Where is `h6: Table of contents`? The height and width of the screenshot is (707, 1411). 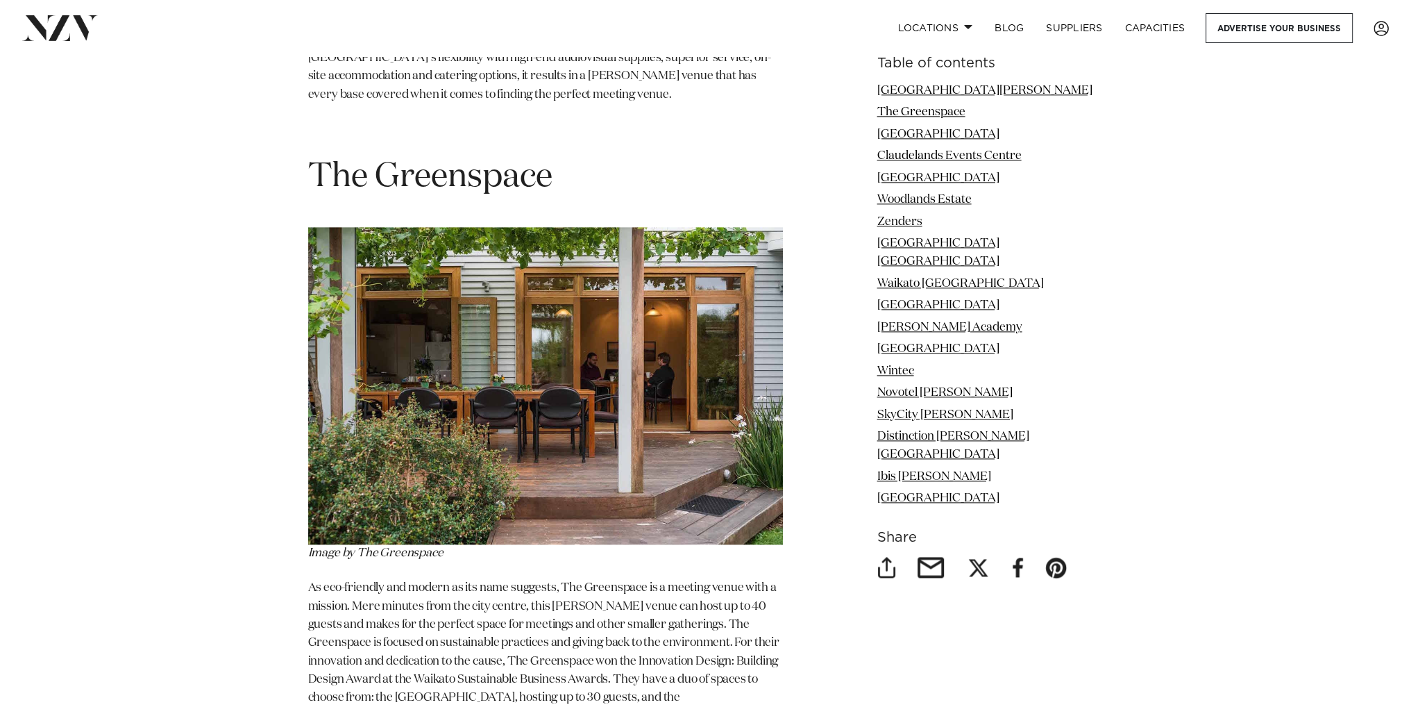
h6: Table of contents is located at coordinates (991, 63).